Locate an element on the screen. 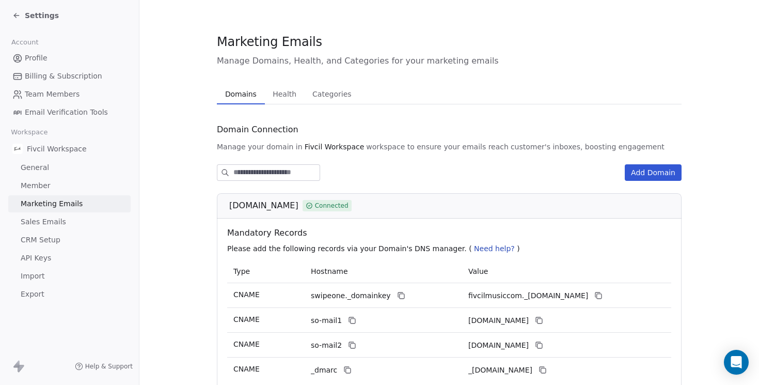 The height and width of the screenshot is (385, 759). span: Help & Support is located at coordinates (109, 366).